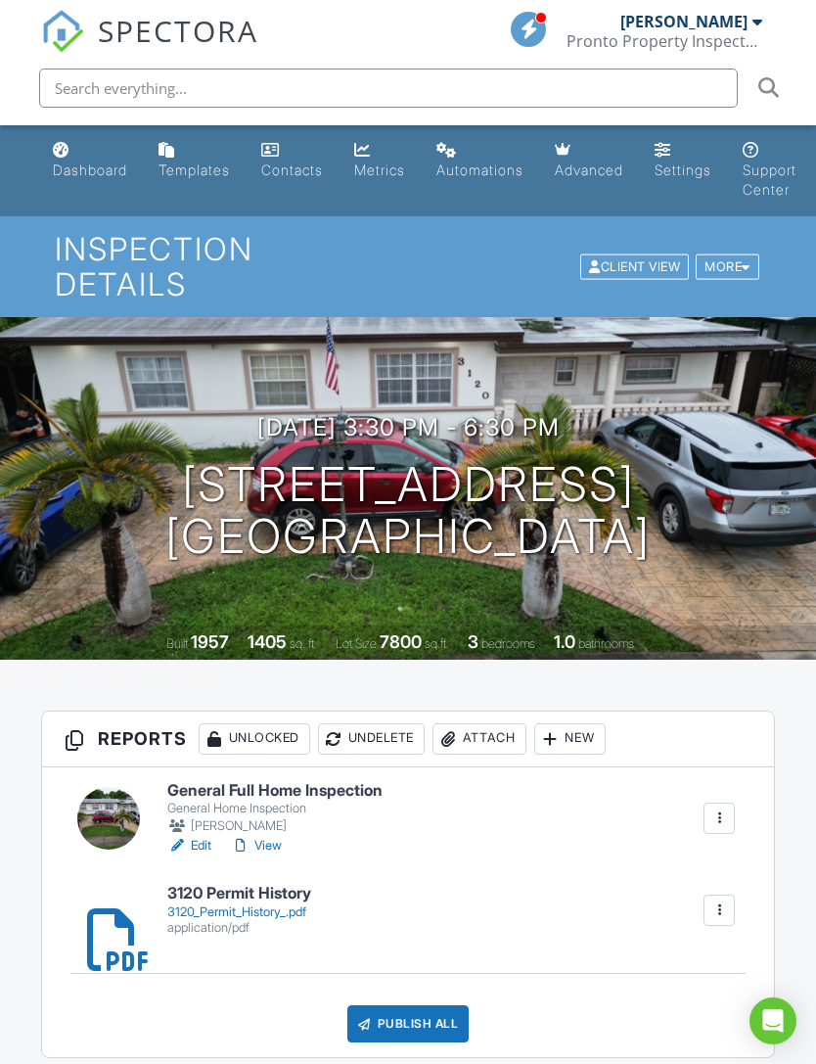 The image size is (816, 1064). Describe the element at coordinates (408, 1023) in the screenshot. I see `div: Publish All` at that location.